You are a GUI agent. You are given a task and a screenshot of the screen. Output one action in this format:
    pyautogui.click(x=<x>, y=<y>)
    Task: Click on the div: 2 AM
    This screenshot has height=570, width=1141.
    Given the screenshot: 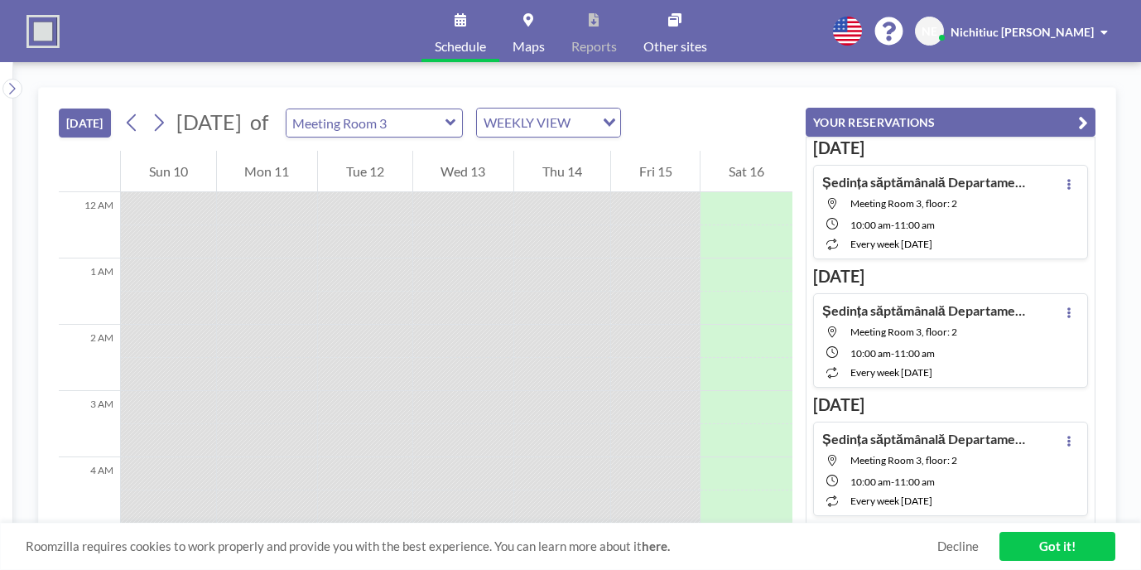 What is the action you would take?
    pyautogui.click(x=89, y=358)
    